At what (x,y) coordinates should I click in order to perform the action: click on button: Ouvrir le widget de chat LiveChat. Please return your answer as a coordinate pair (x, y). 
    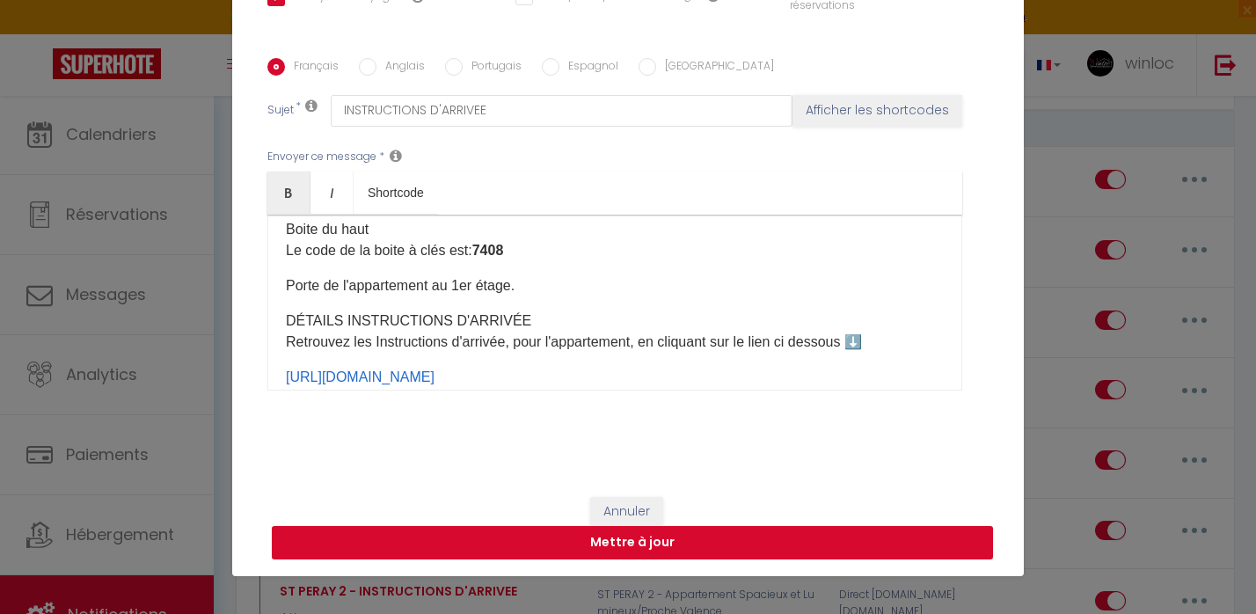
    Looking at the image, I should click on (40, 33).